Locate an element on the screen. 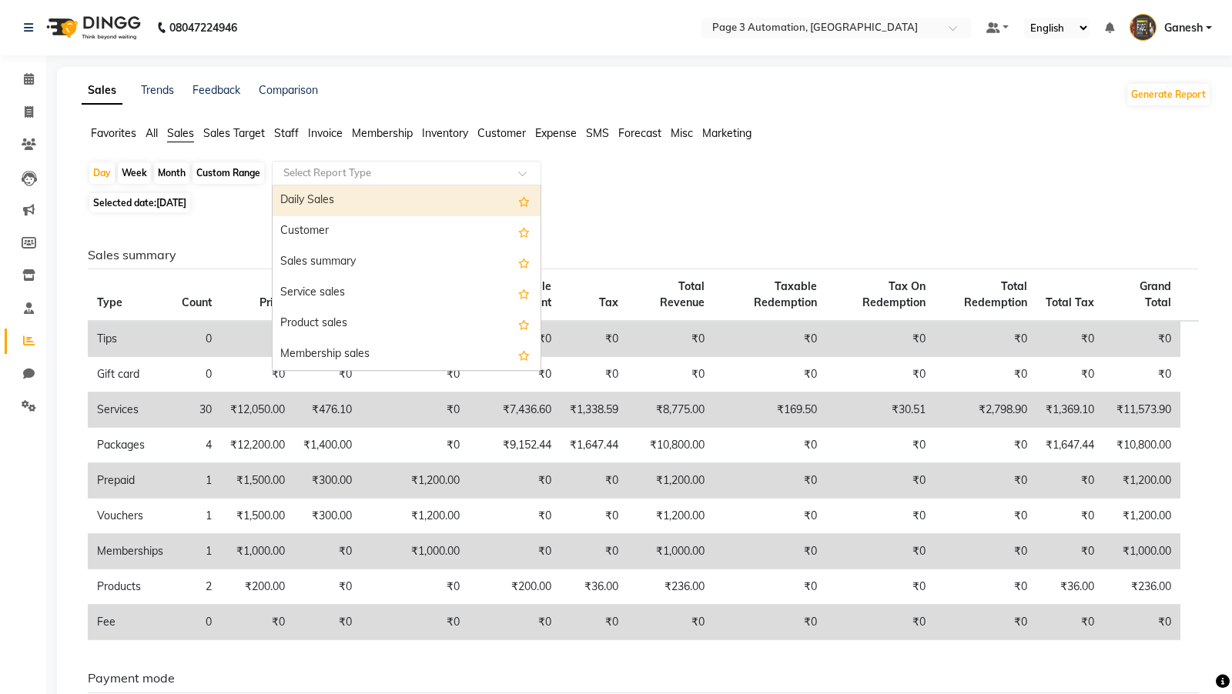 The height and width of the screenshot is (694, 1232). span: Marketing is located at coordinates (727, 133).